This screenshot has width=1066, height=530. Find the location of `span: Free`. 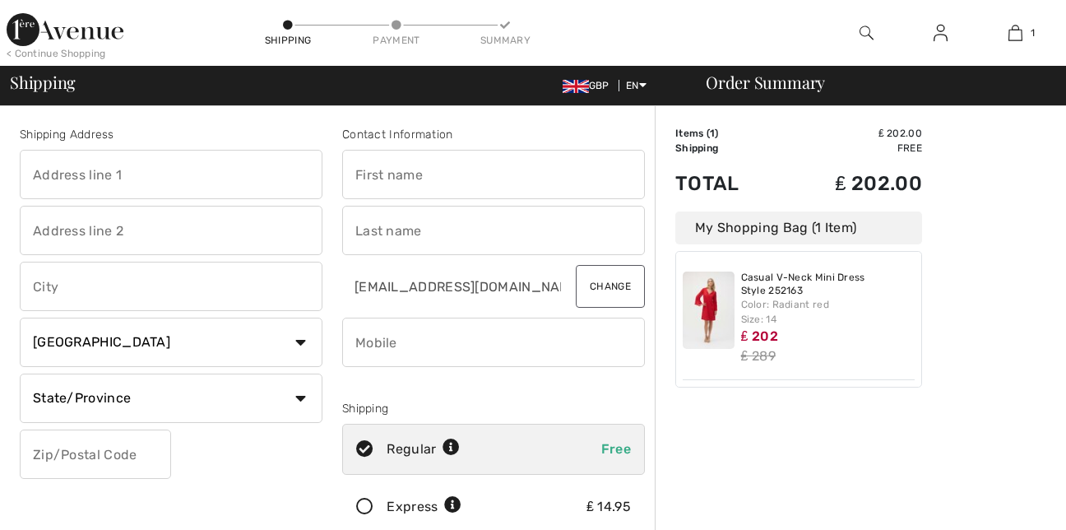

span: Free is located at coordinates (616, 448).